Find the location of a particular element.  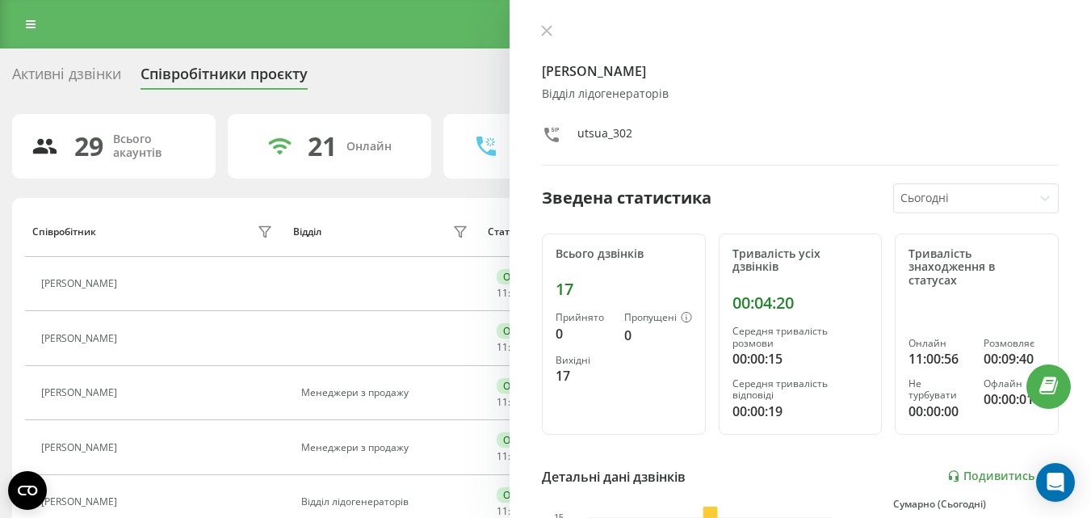

button: Open CMP widget is located at coordinates (27, 490).